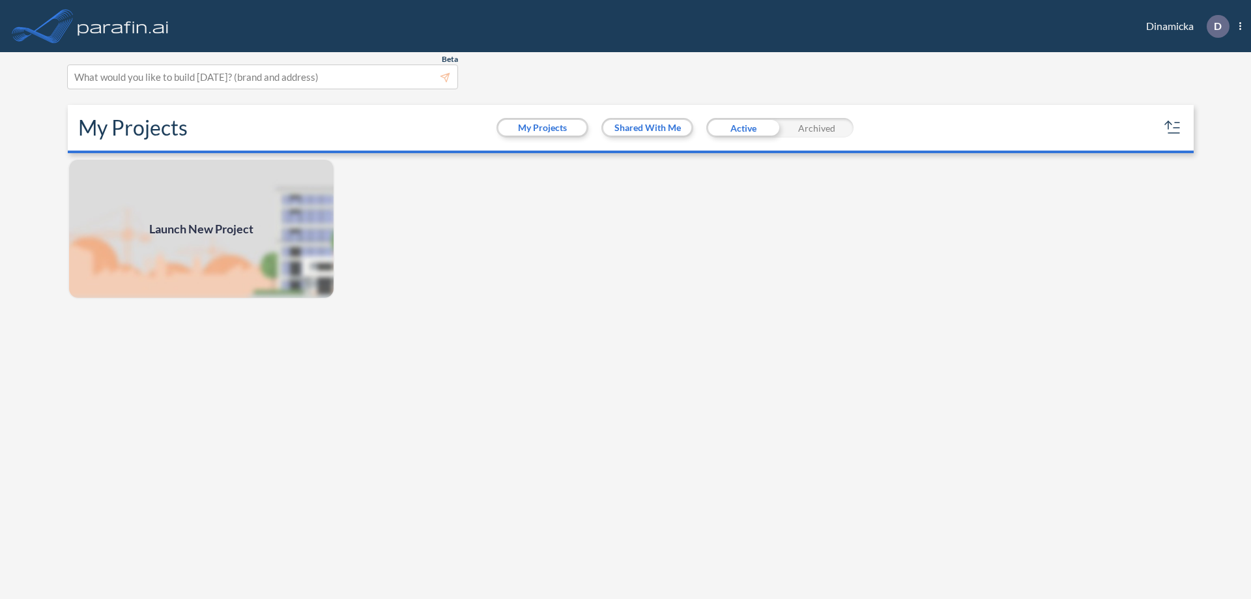 The width and height of the screenshot is (1251, 599). I want to click on img: logo, so click(123, 26).